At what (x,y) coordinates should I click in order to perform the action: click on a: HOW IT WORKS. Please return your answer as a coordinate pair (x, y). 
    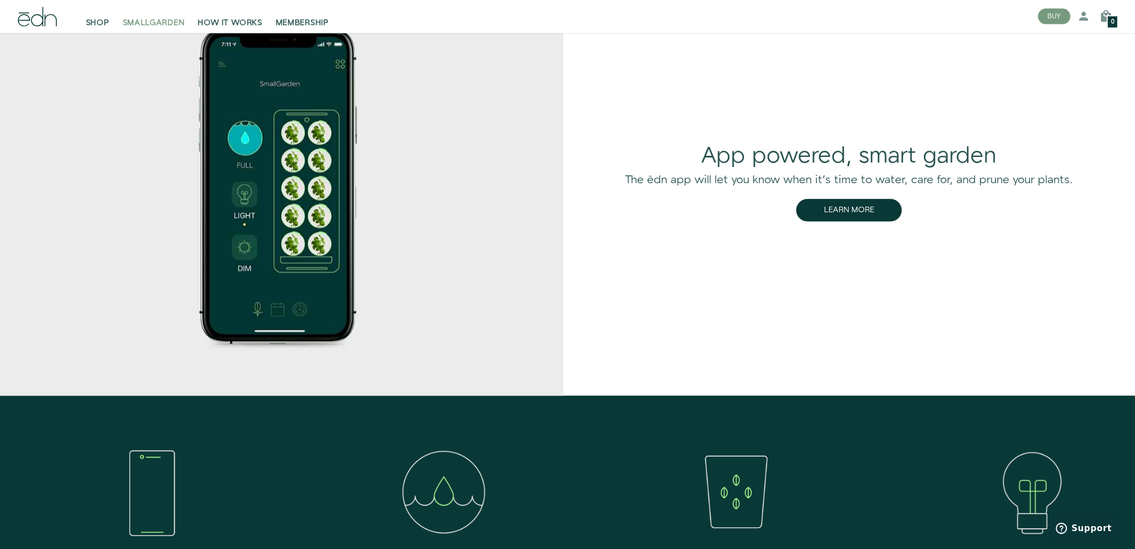
    Looking at the image, I should click on (229, 17).